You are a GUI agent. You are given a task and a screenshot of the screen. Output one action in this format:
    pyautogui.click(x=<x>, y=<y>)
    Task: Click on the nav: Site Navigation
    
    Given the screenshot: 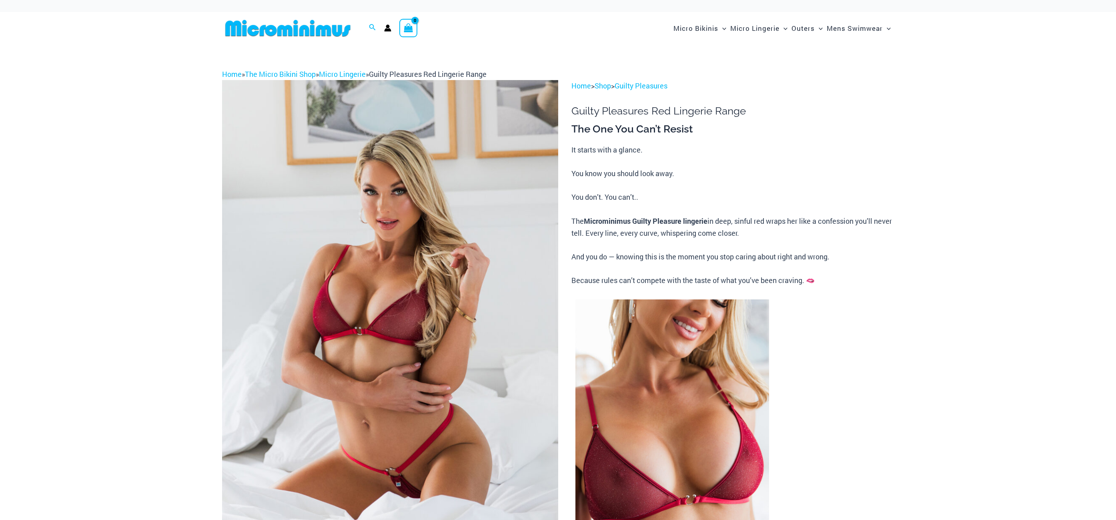 What is the action you would take?
    pyautogui.click(x=782, y=28)
    